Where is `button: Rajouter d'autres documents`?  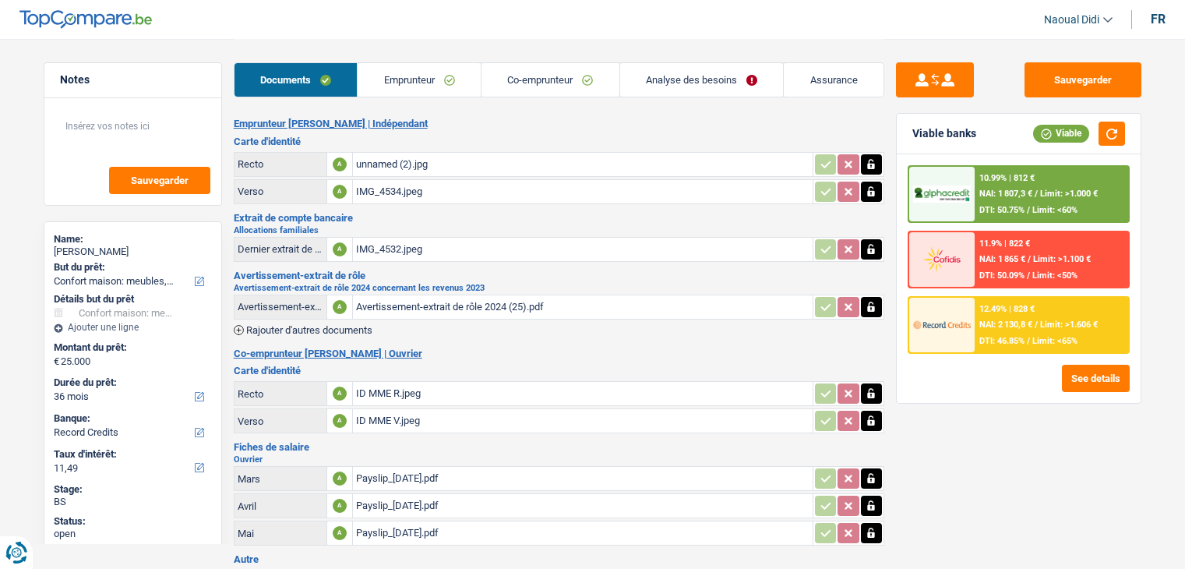 button: Rajouter d'autres documents is located at coordinates (303, 330).